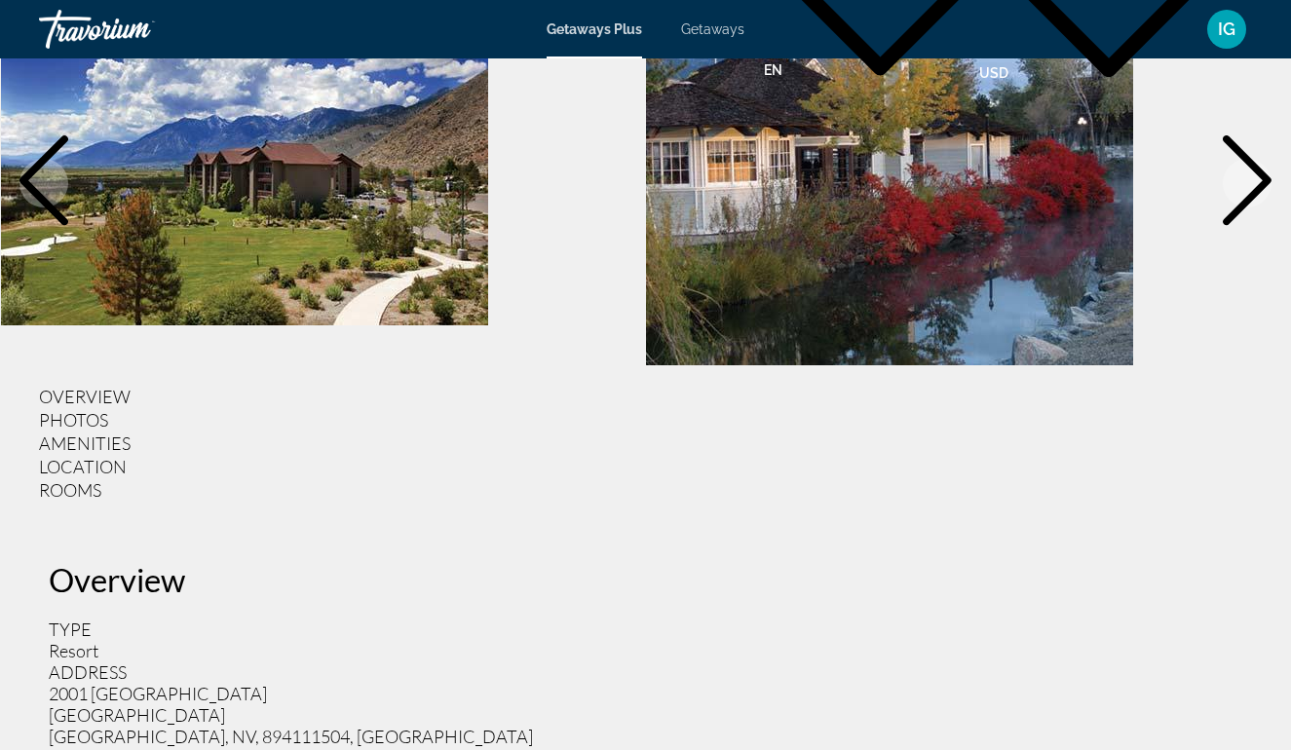 The width and height of the screenshot is (1291, 750). Describe the element at coordinates (621, 629) in the screenshot. I see `div: Type` at that location.